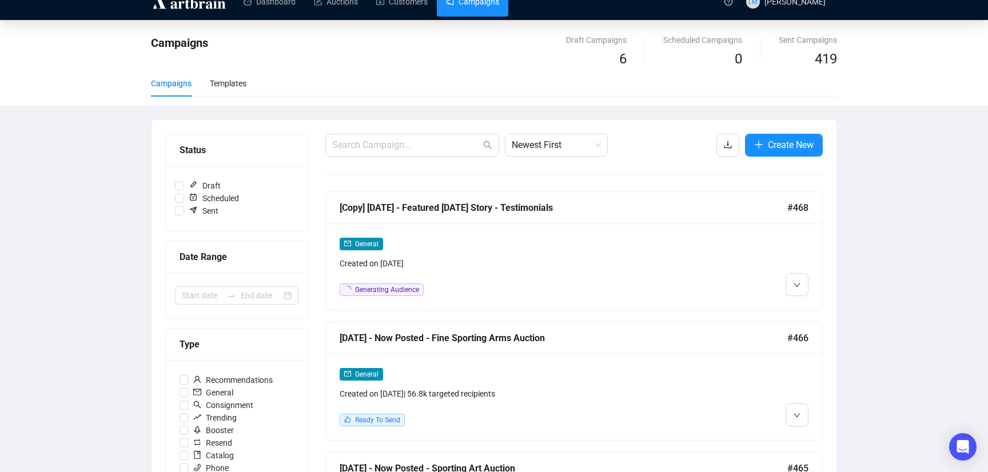 Image resolution: width=988 pixels, height=472 pixels. What do you see at coordinates (797, 207) in the screenshot?
I see `span: #468` at bounding box center [797, 207].